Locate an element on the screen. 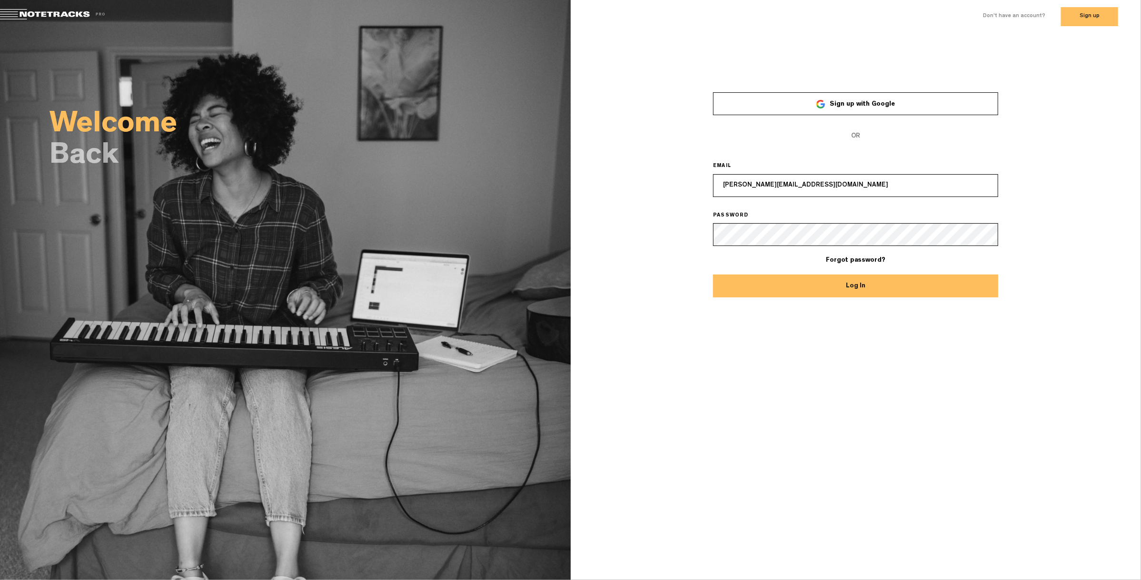 Image resolution: width=1141 pixels, height=580 pixels. h2: Back is located at coordinates (310, 157).